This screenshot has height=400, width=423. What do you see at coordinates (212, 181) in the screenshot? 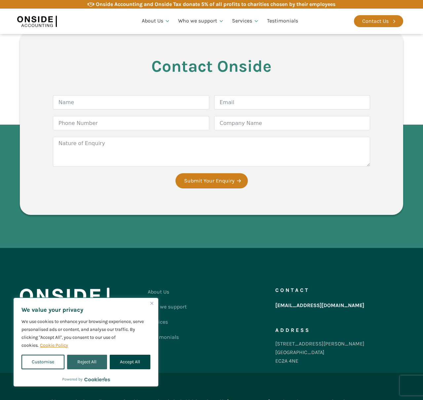
I see `button: Submit Your Enquiry` at bounding box center [212, 181].